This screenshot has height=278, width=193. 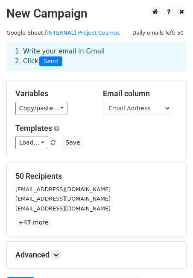 What do you see at coordinates (41, 108) in the screenshot?
I see `a: Copy/paste...` at bounding box center [41, 108].